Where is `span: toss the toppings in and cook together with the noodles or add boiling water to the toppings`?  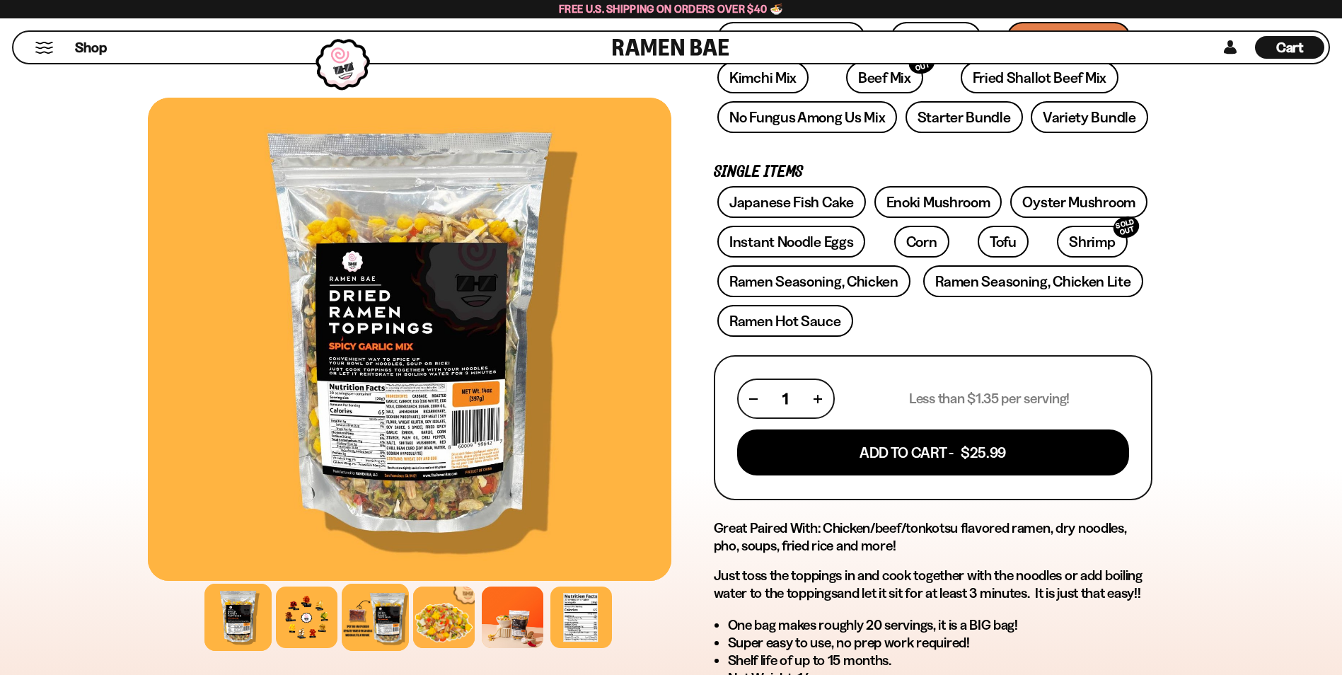 span: toss the toppings in and cook together with the noodles or add boiling water to the toppings is located at coordinates (928, 584).